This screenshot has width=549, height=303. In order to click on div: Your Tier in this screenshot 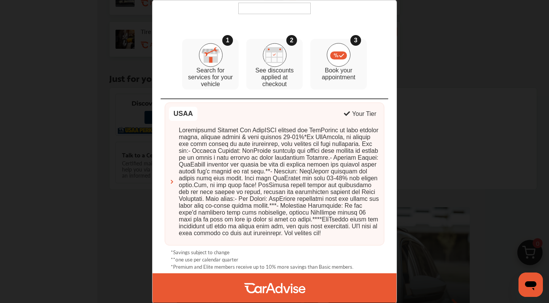, I will do `click(364, 114)`.